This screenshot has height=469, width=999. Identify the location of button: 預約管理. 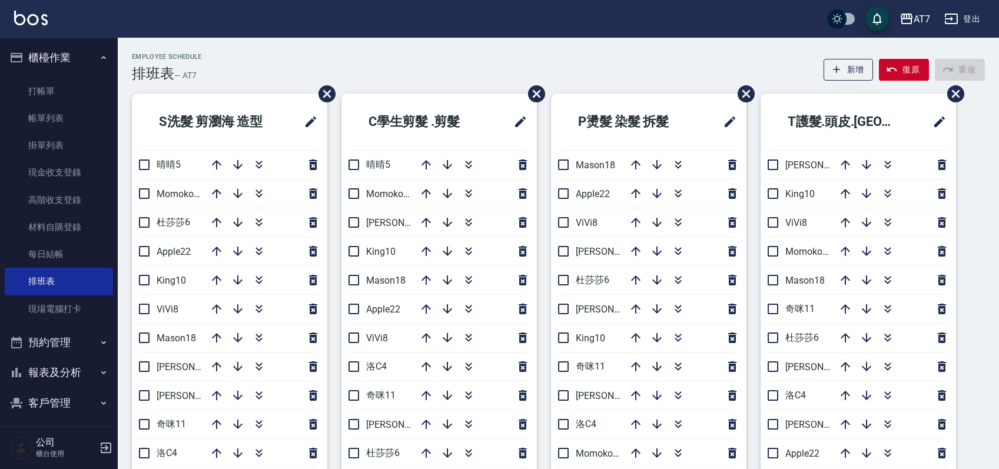
(59, 343).